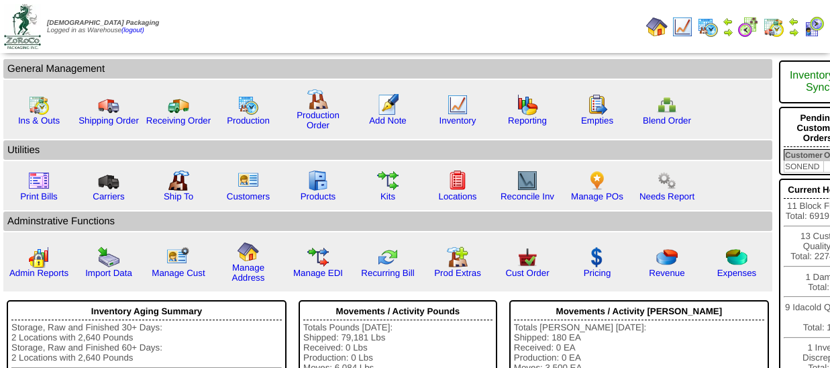 The height and width of the screenshot is (368, 830). Describe the element at coordinates (318, 99) in the screenshot. I see `img: factory.gif` at that location.